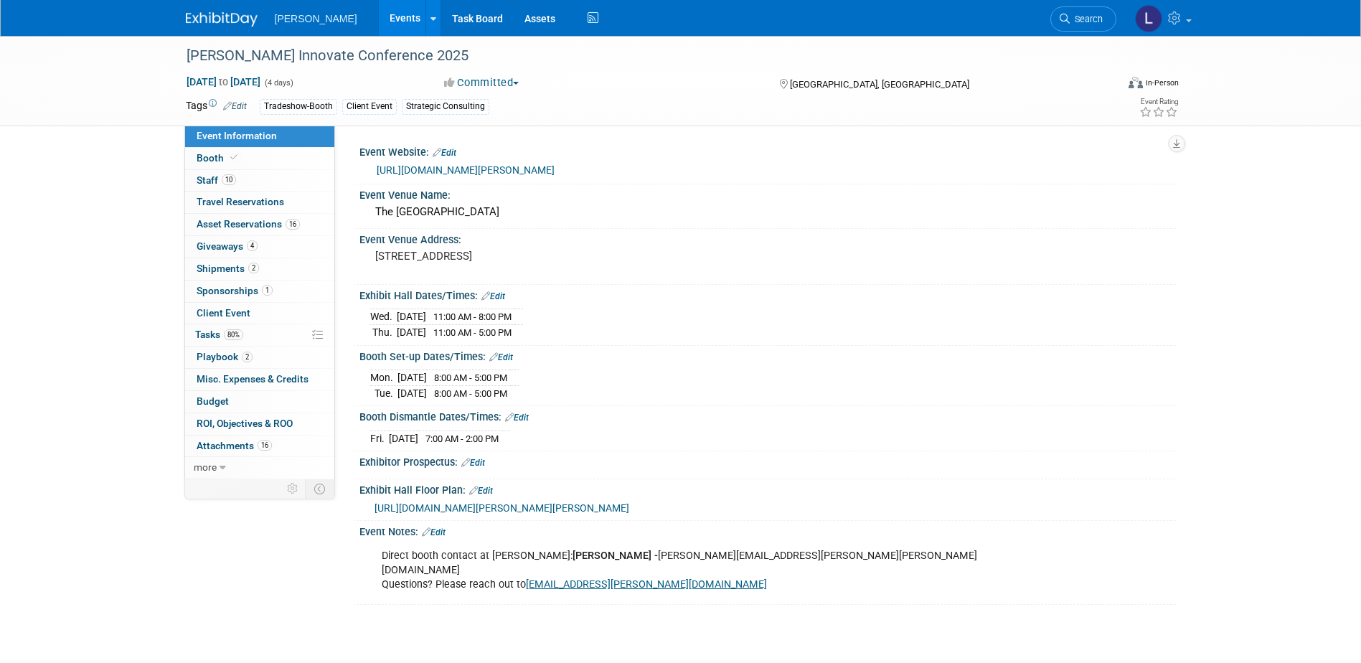  Describe the element at coordinates (212, 401) in the screenshot. I see `span: Budget` at that location.